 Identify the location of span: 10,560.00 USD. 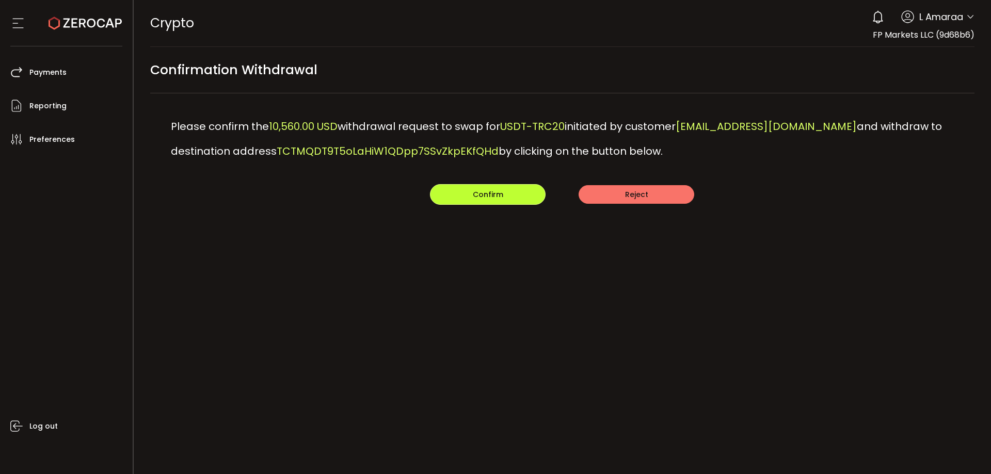
(303, 126).